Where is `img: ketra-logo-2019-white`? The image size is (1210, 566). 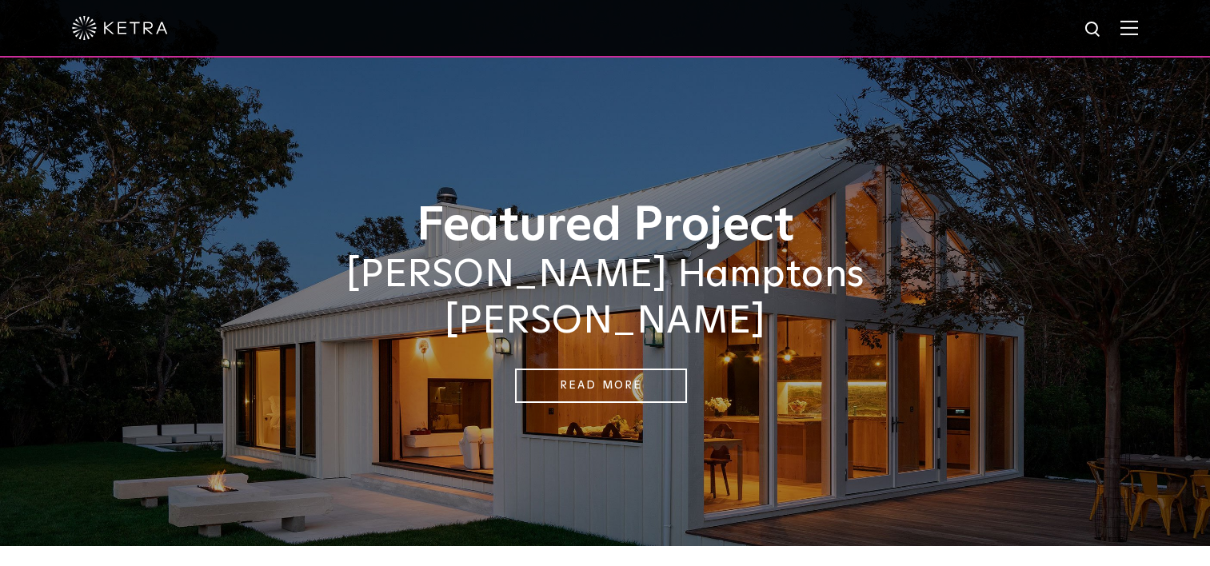 img: ketra-logo-2019-white is located at coordinates (120, 28).